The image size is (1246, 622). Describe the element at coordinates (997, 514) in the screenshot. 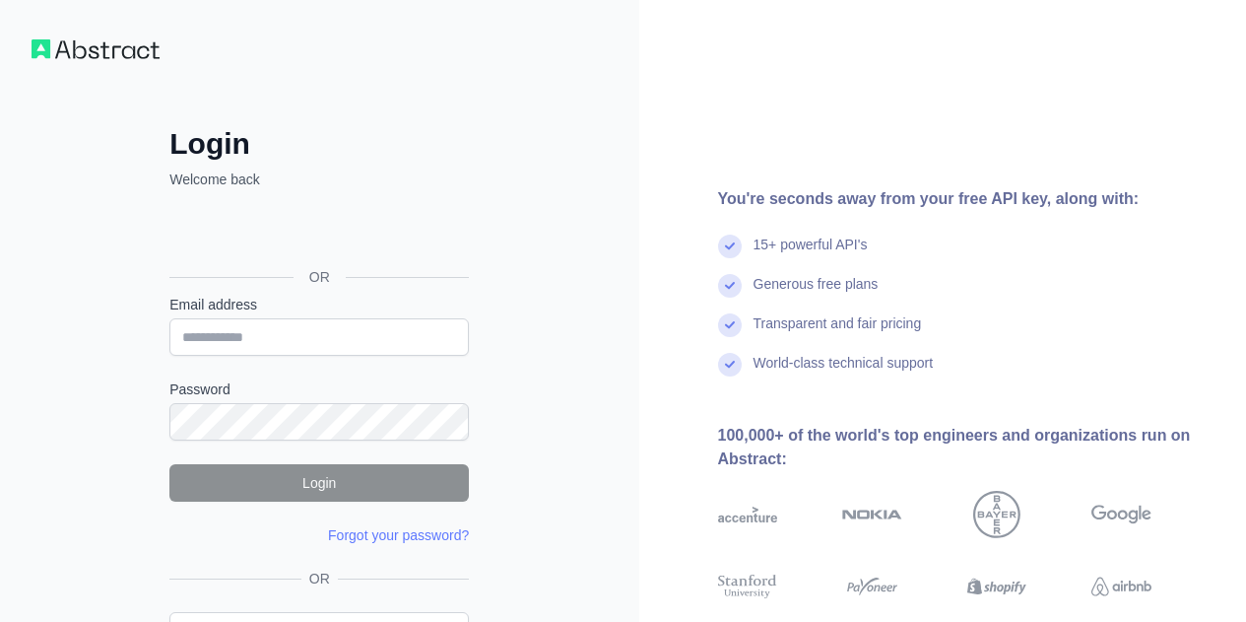

I see `img: bayer` at that location.